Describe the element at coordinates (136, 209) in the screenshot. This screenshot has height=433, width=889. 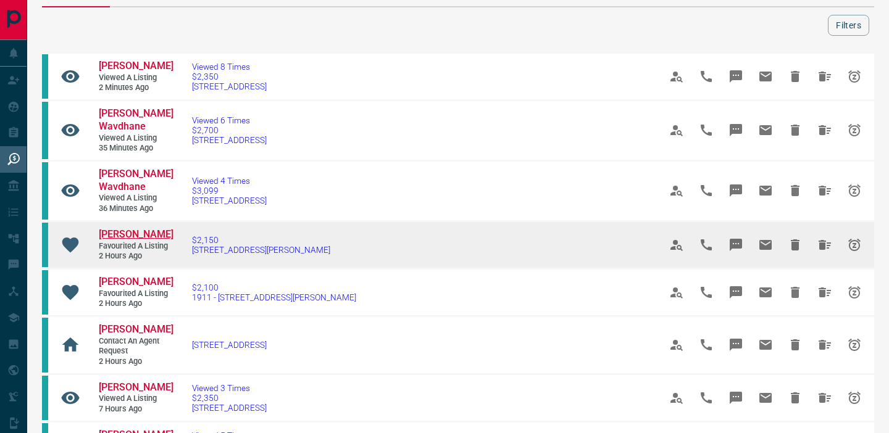
I see `span: 36 minutes ago` at that location.